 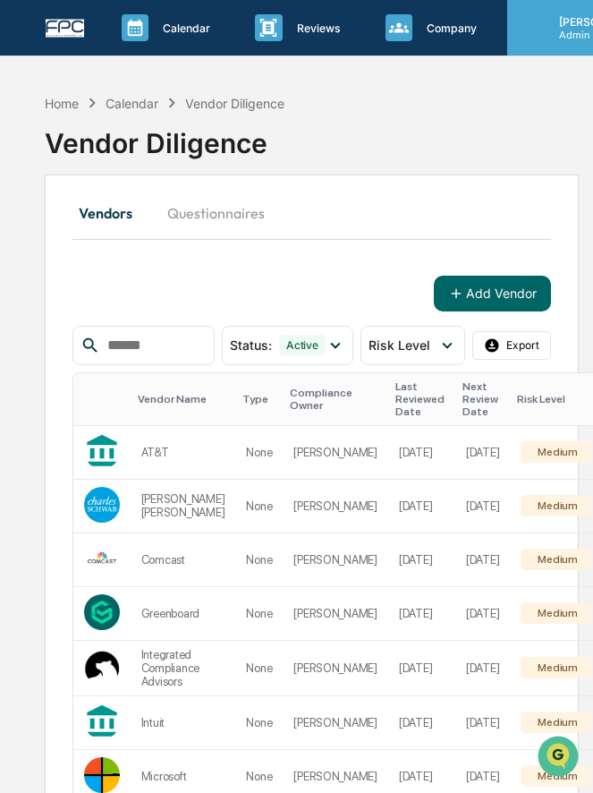 I want to click on p: Calendar, so click(x=183, y=28).